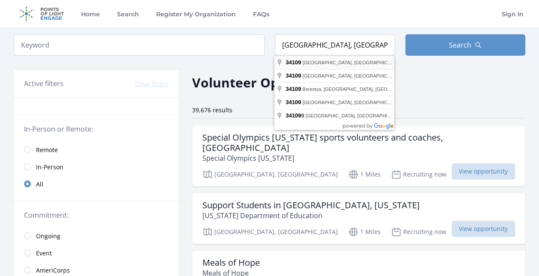  I want to click on a: In-Person, so click(96, 167).